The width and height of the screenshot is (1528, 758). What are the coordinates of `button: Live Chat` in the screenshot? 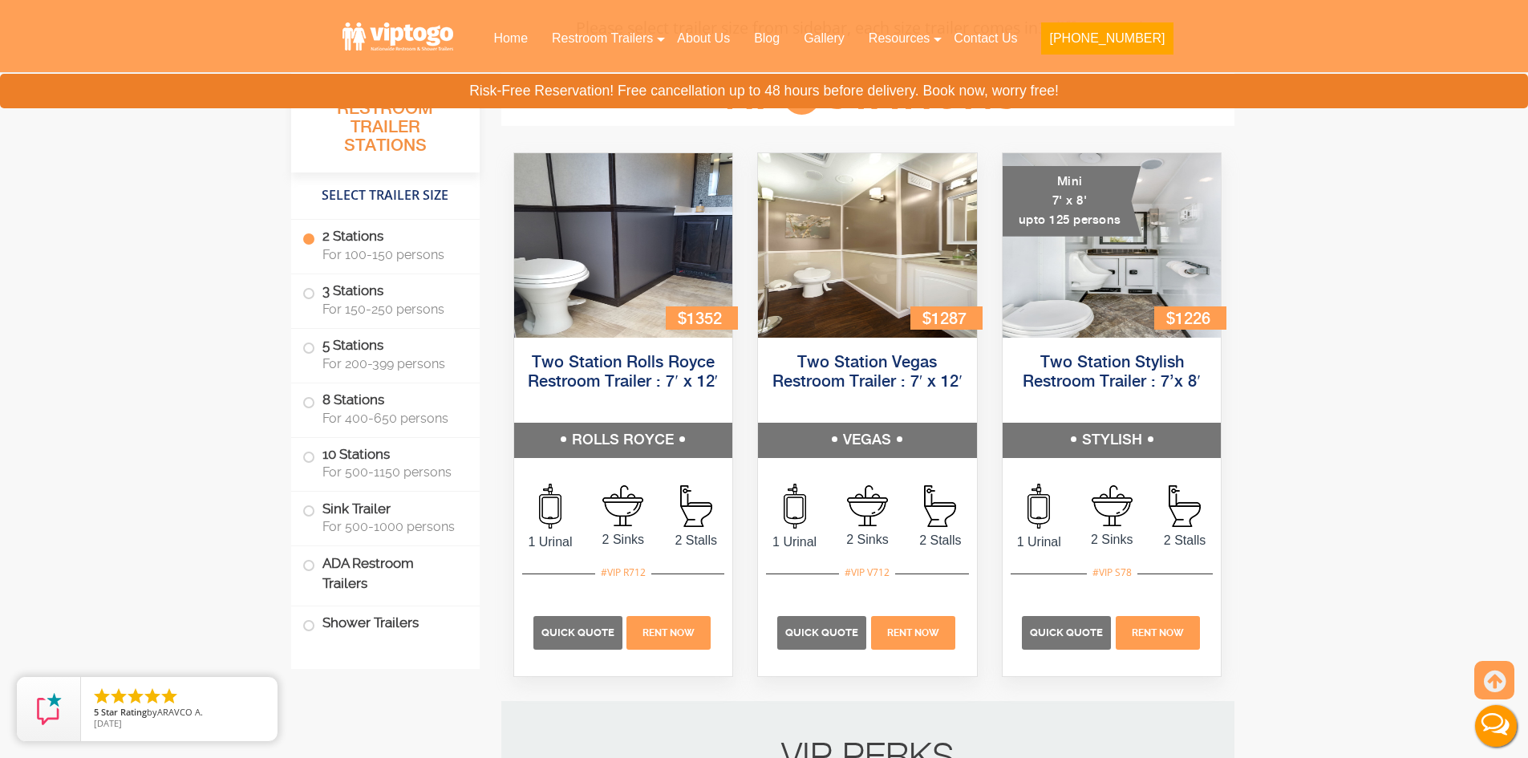 It's located at (1496, 726).